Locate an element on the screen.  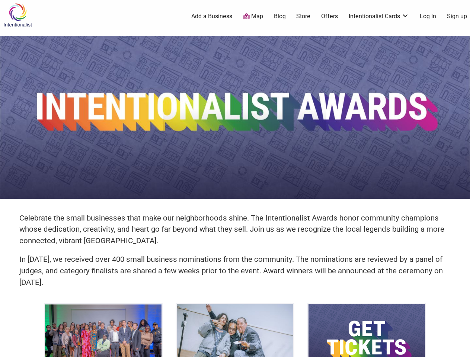
p: Celebrate the small businesses that make our neighborhoods shine. The Intentionalist Awards honor... is located at coordinates (235, 230).